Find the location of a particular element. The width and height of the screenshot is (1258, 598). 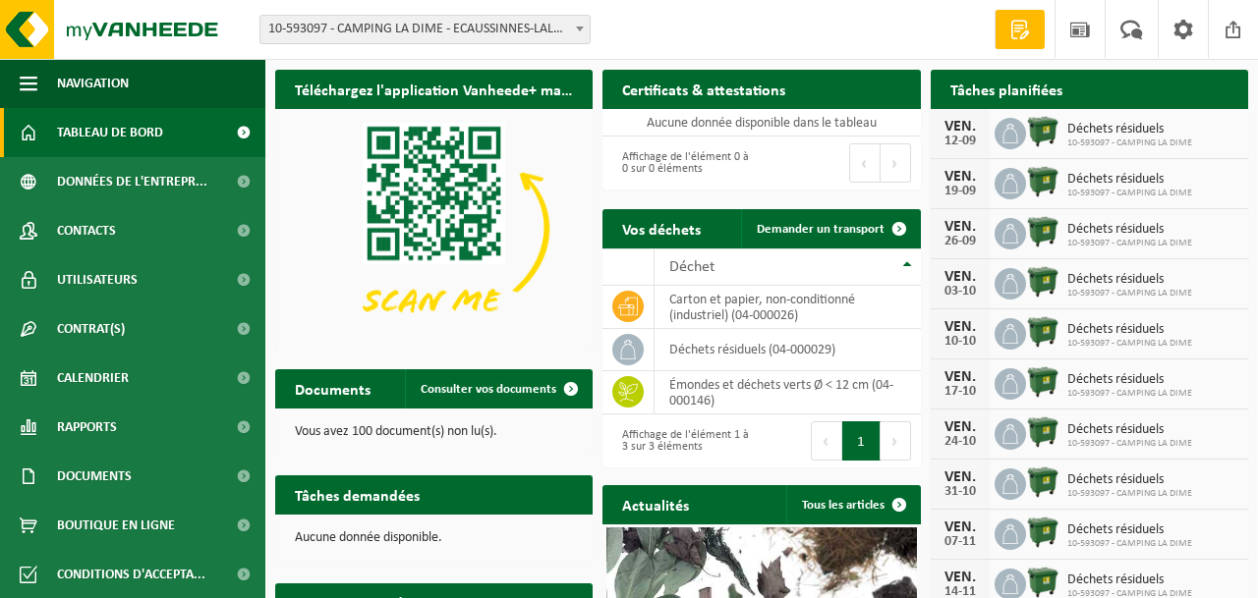

div: 26-09 is located at coordinates (960, 242).